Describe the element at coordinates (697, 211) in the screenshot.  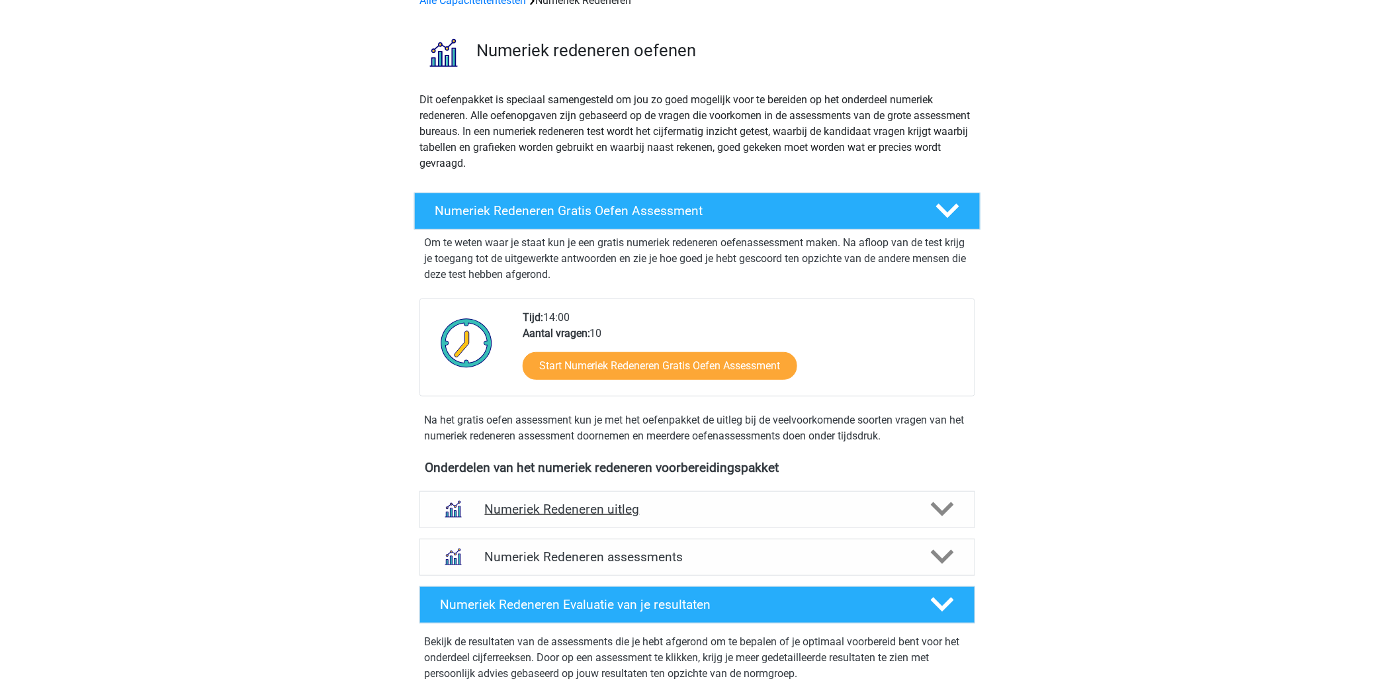
I see `a: Numeriek Redeneren Gratis Oefen Assessment` at that location.